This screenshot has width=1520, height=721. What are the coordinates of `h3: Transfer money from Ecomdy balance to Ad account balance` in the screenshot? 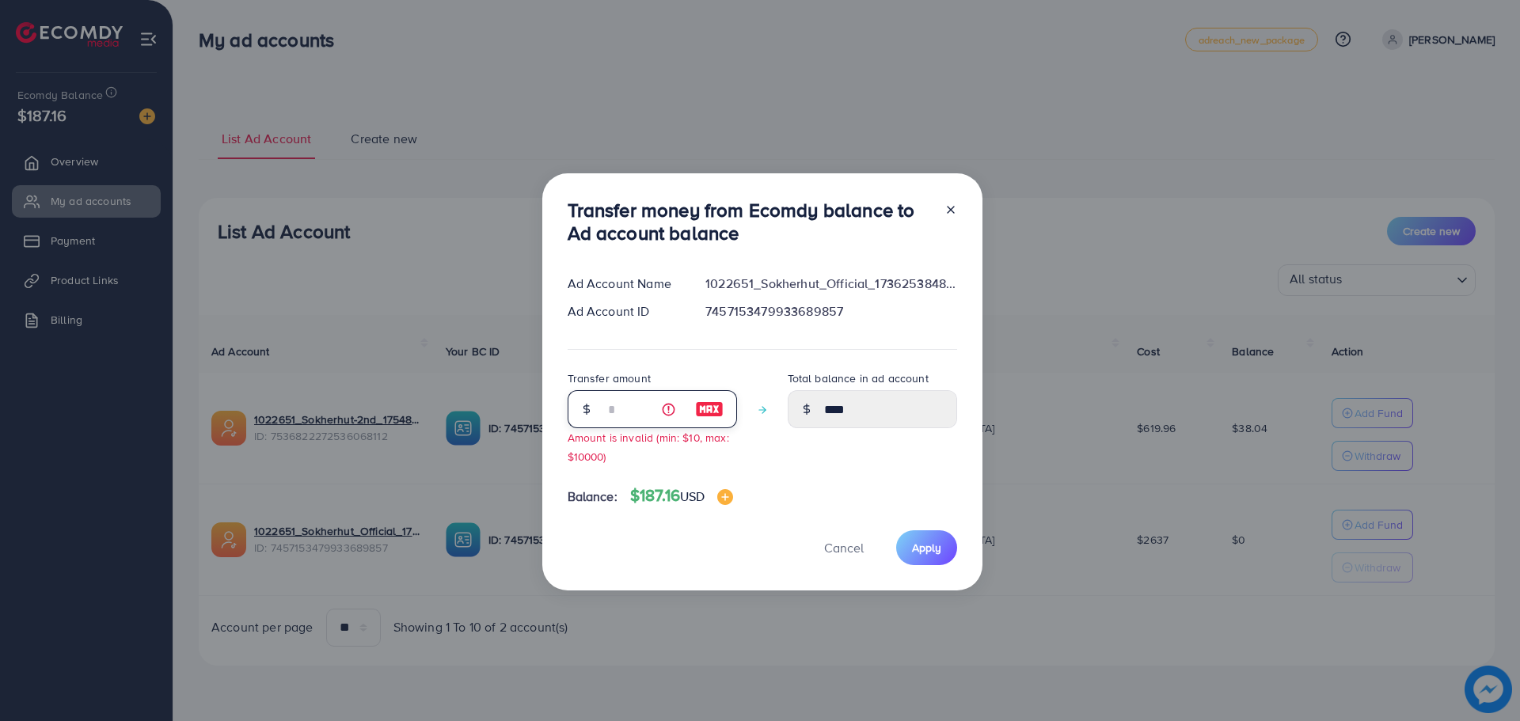 It's located at (750, 222).